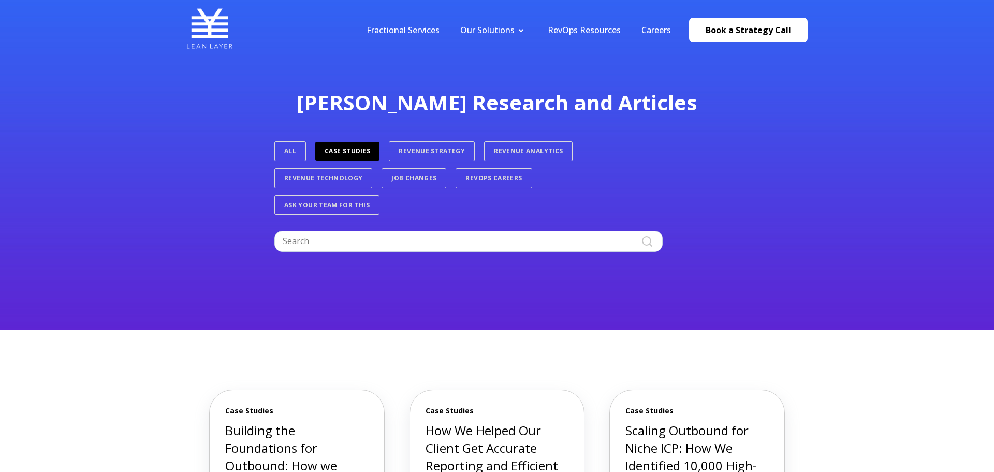 Image resolution: width=994 pixels, height=472 pixels. Describe the element at coordinates (656, 30) in the screenshot. I see `a: Careers` at that location.